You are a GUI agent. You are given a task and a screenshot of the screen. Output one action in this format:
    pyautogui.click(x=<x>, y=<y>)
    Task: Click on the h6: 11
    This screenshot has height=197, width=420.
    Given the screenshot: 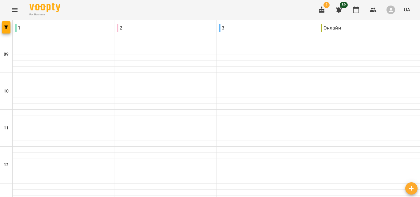 What is the action you would take?
    pyautogui.click(x=6, y=128)
    